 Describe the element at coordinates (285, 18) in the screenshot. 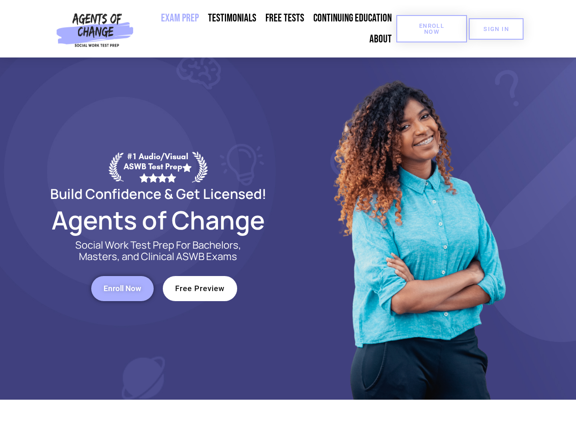

I see `a: Free Tests` at that location.